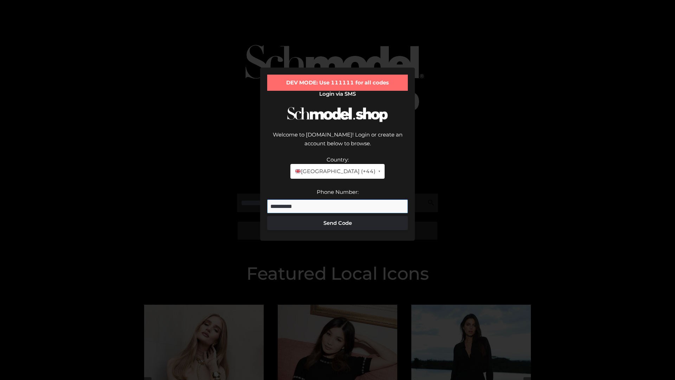 The image size is (675, 380). I want to click on img: Schmodel Logo, so click(337, 114).